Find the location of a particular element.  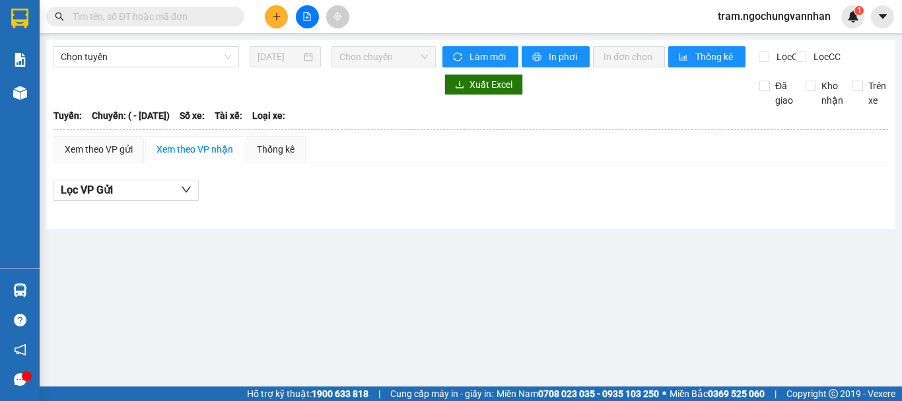

b: Tuyến: is located at coordinates (67, 116).